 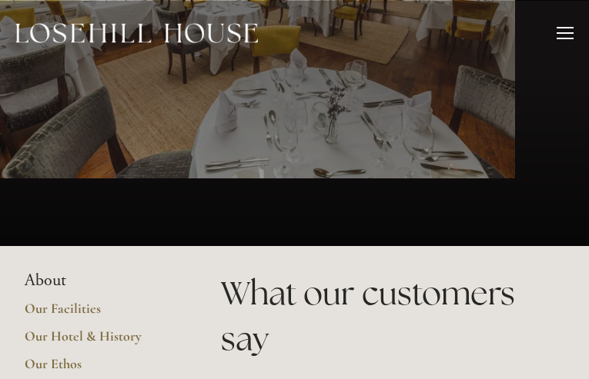 What do you see at coordinates (136, 33) in the screenshot?
I see `img: Losehill House` at bounding box center [136, 33].